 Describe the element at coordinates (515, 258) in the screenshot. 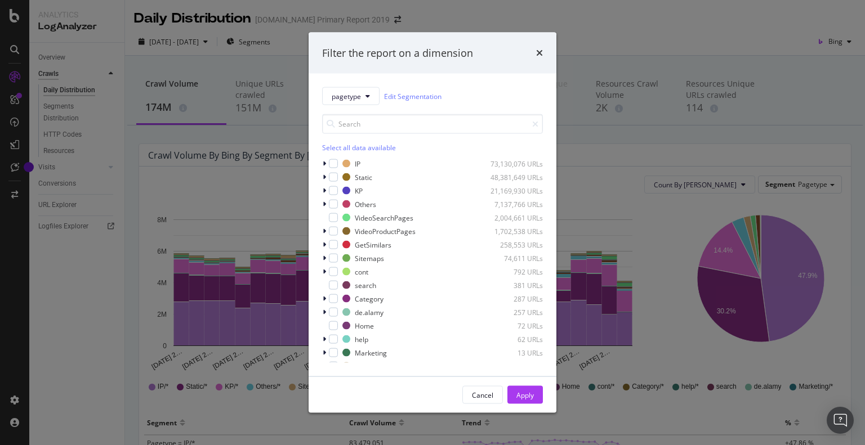

I see `div: 74,611 URLs` at that location.